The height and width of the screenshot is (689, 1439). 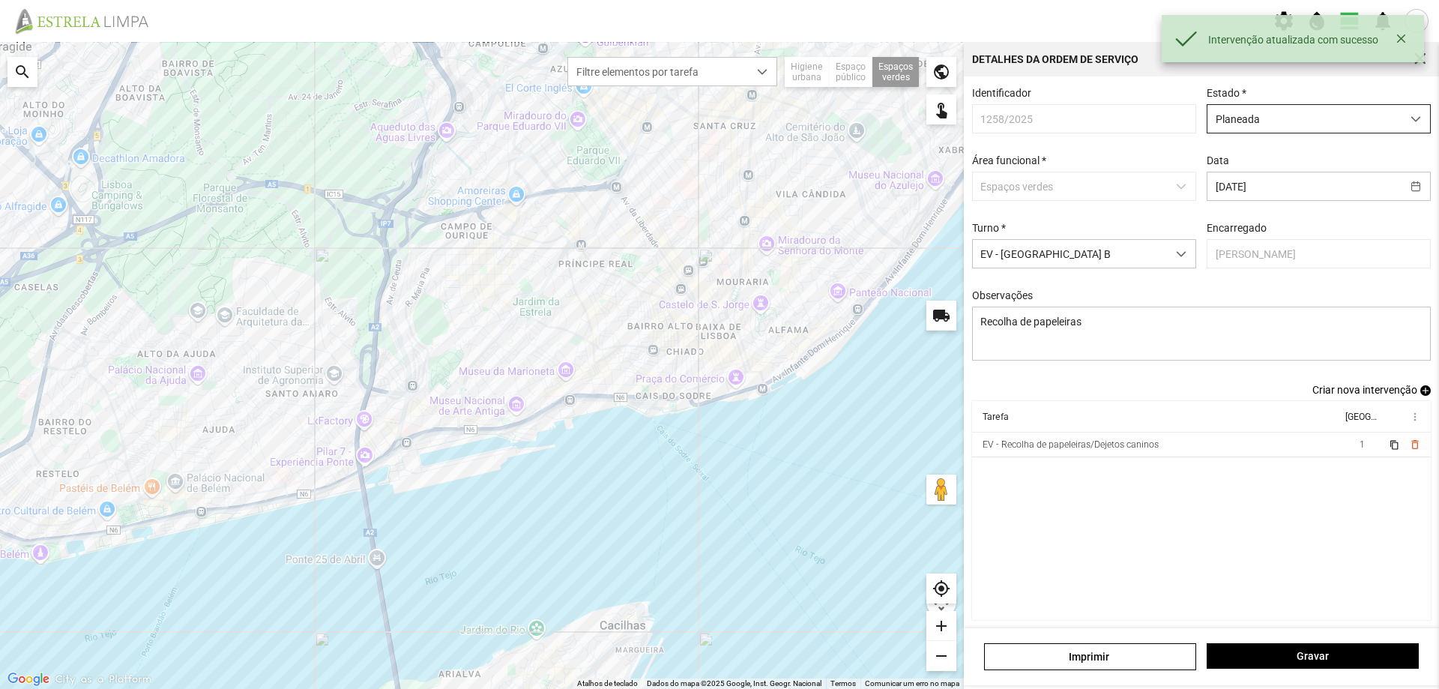 What do you see at coordinates (1008, 160) in the screenshot?
I see `label: Área funcional *` at bounding box center [1008, 160].